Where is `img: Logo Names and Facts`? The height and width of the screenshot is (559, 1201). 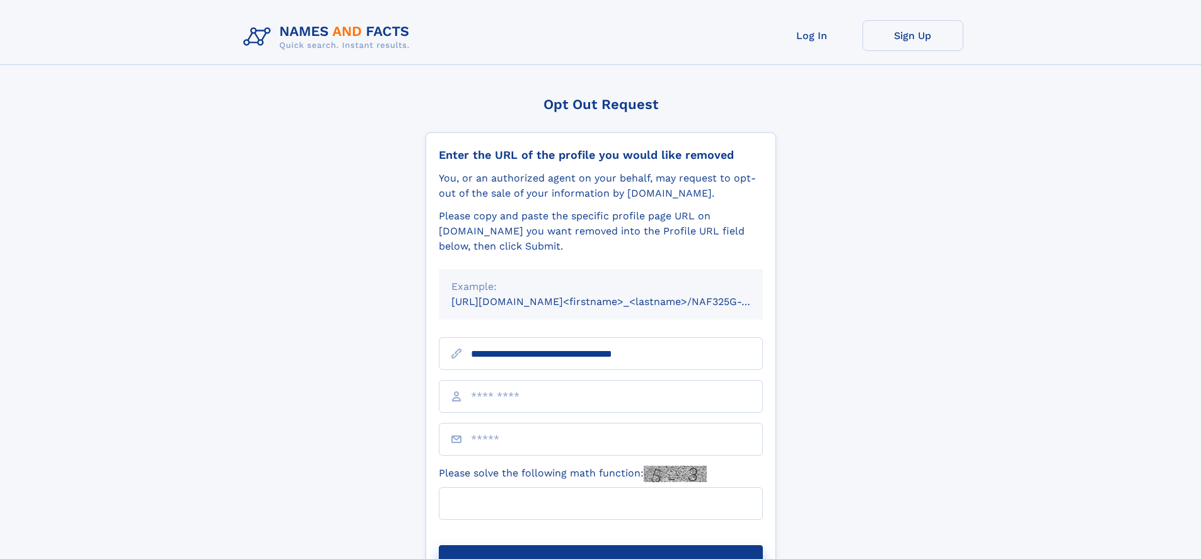 img: Logo Names and Facts is located at coordinates (329, 37).